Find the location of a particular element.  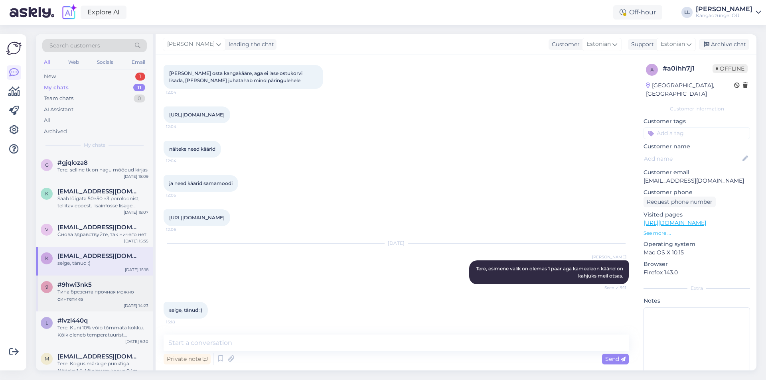

span: m is located at coordinates (47, 359).